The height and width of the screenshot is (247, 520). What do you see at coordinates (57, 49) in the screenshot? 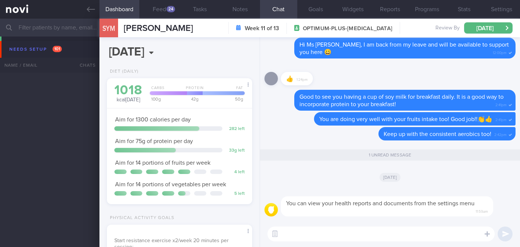
I see `span: 101` at bounding box center [57, 49].